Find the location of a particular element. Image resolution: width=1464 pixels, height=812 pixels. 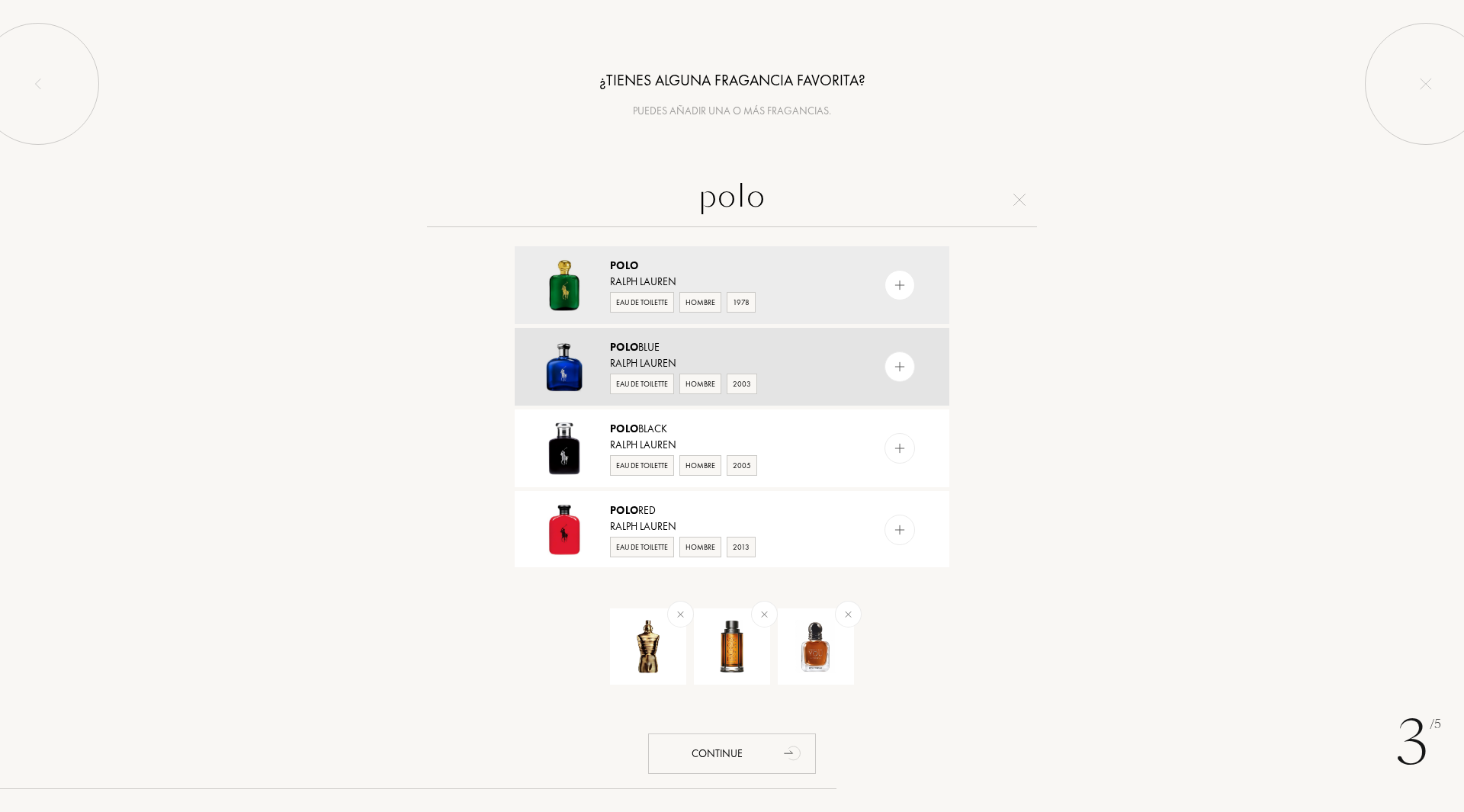

div: Continue is located at coordinates (732, 753).